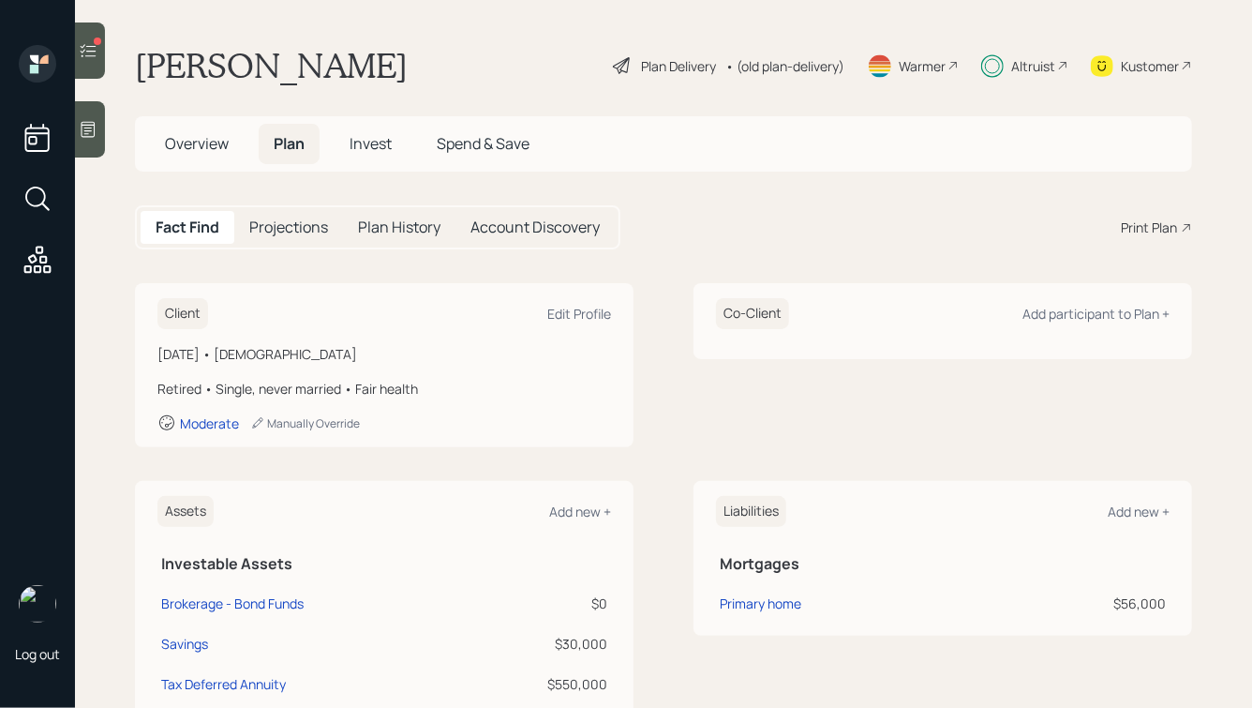 The width and height of the screenshot is (1252, 708). I want to click on h5: Investable Assets, so click(384, 563).